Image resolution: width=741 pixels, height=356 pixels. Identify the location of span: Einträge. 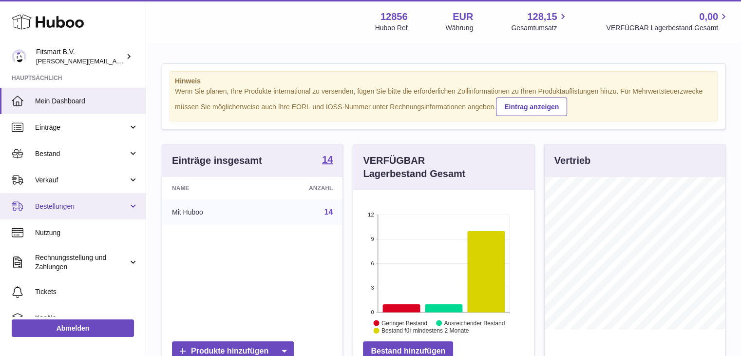
(81, 127).